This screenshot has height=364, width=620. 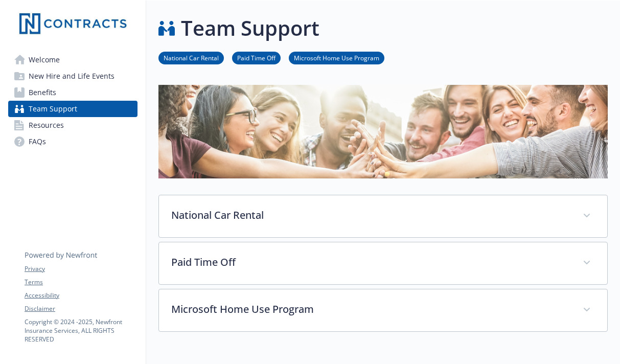 I want to click on span: Welcome, so click(x=44, y=60).